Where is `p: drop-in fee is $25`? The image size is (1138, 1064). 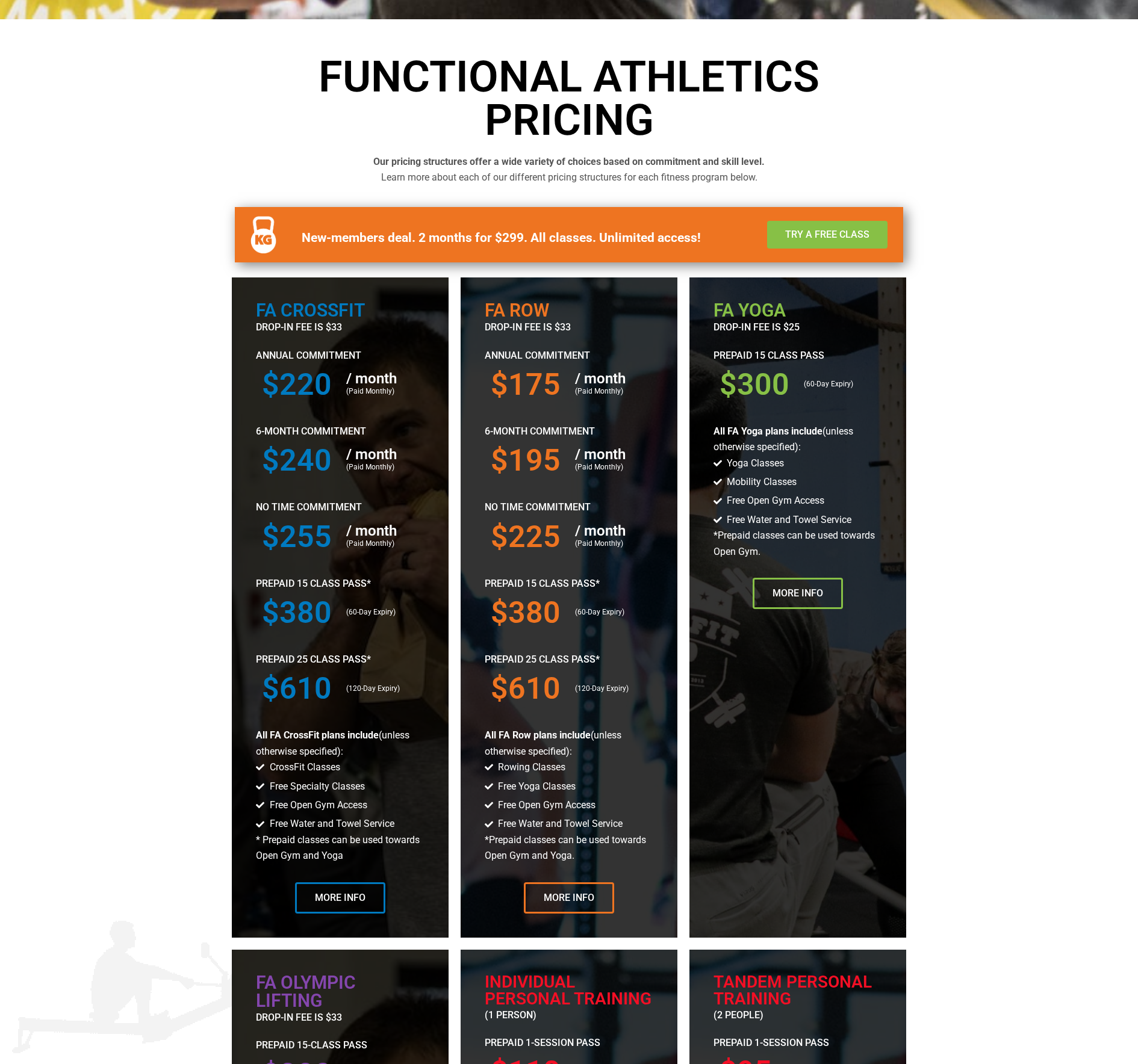
p: drop-in fee is $25 is located at coordinates (797, 328).